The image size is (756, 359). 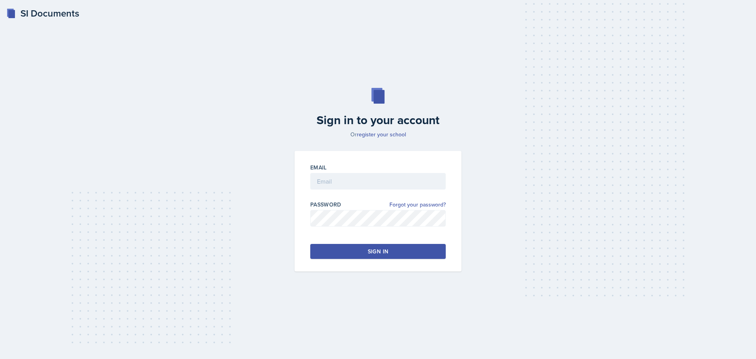 I want to click on h2: Sign in to your account, so click(x=378, y=120).